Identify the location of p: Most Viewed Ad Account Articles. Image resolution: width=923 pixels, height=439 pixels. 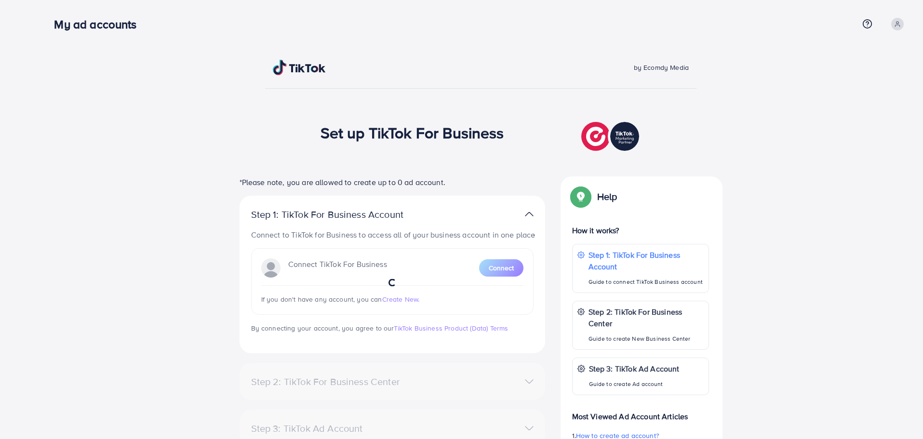
(641, 413).